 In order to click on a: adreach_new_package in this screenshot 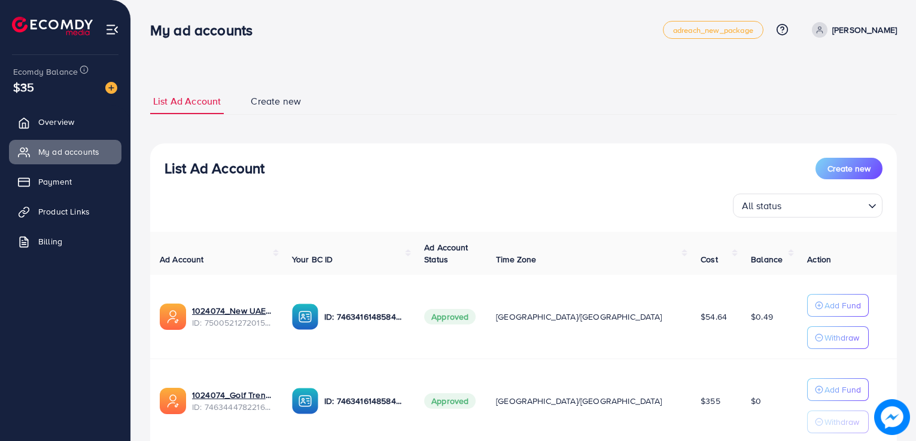, I will do `click(713, 30)`.